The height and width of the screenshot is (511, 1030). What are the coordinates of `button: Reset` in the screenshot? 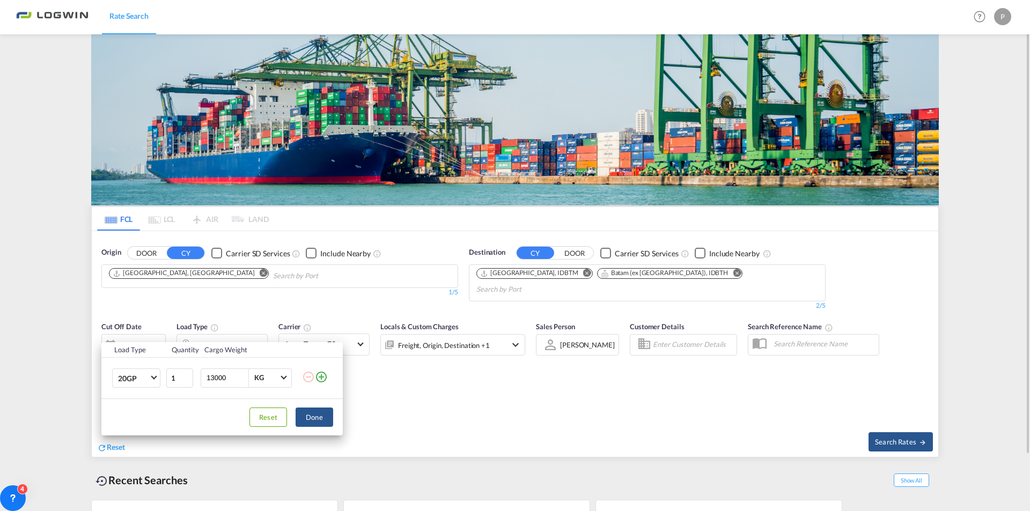 It's located at (268, 418).